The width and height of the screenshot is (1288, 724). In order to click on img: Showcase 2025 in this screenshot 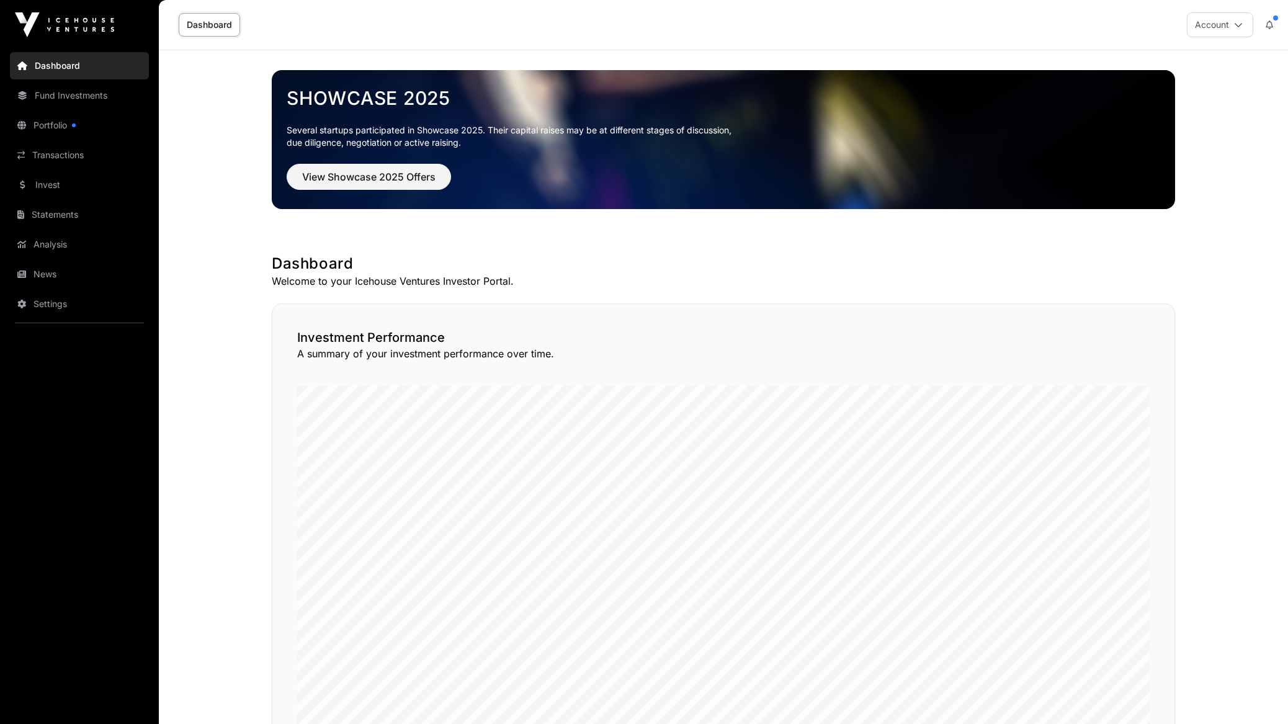, I will do `click(724, 140)`.